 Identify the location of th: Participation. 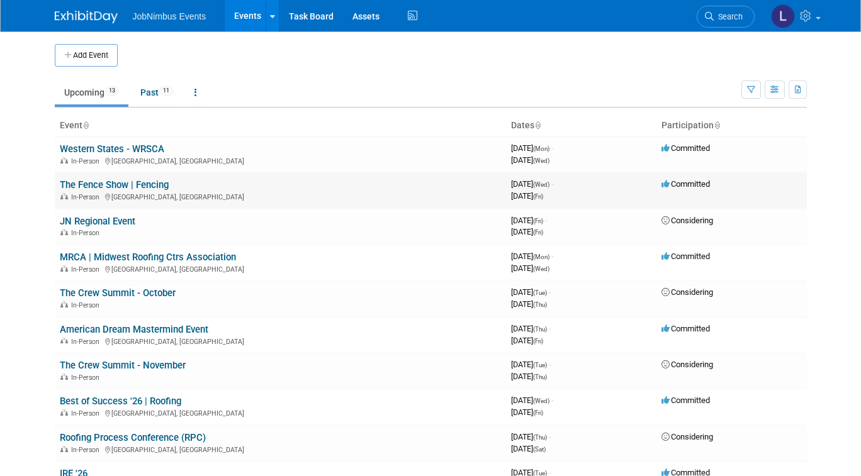
(731, 126).